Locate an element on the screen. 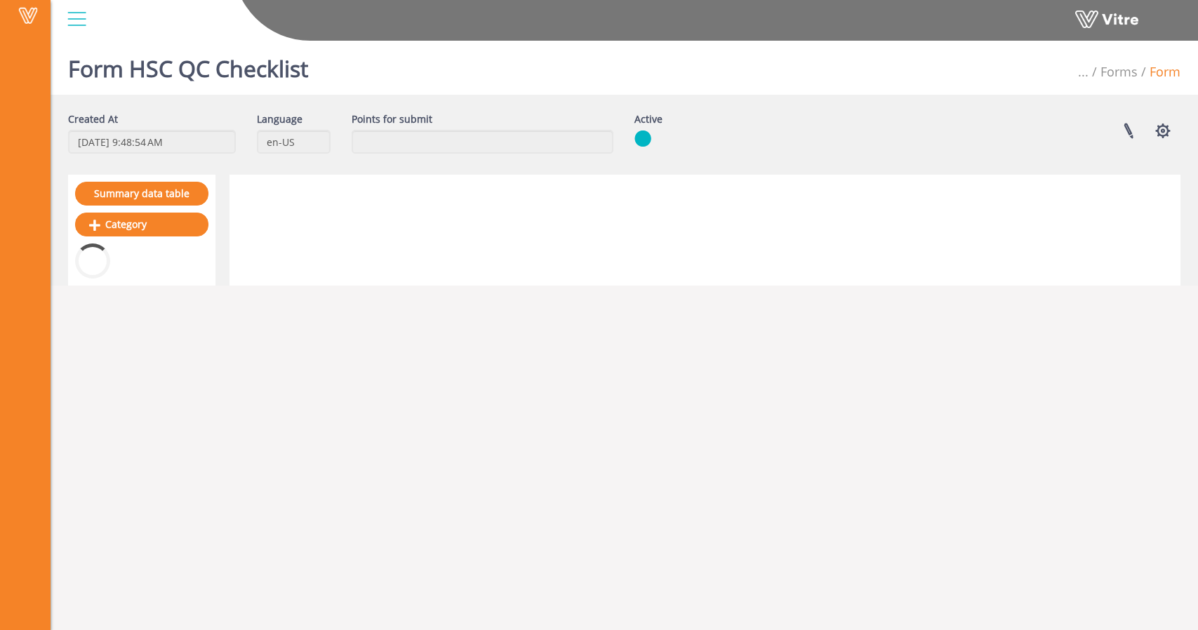 This screenshot has height=630, width=1198. label: Language is located at coordinates (279, 119).